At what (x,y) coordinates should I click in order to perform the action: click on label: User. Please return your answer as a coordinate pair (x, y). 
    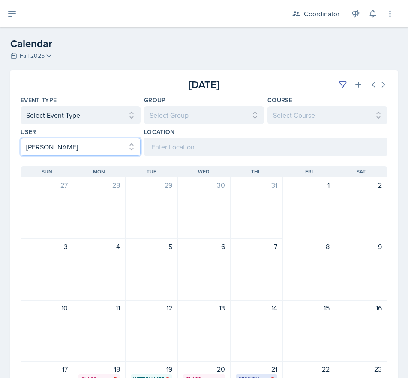
    Looking at the image, I should click on (28, 132).